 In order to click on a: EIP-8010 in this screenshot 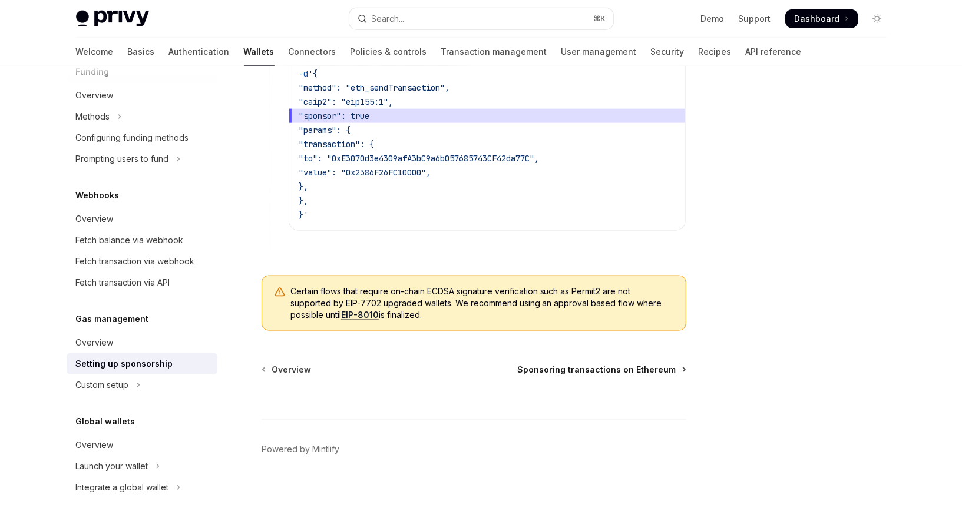, I will do `click(360, 315)`.